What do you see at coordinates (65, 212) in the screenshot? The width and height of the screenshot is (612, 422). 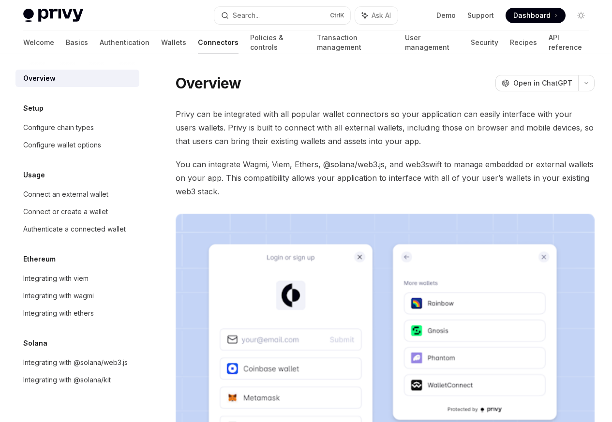 I see `div: Connect or create a wallet` at bounding box center [65, 212].